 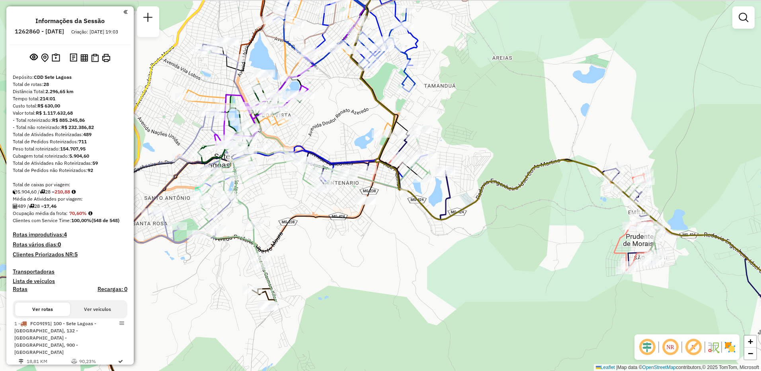 I want to click on div: - Total roteirizado:, so click(x=70, y=120).